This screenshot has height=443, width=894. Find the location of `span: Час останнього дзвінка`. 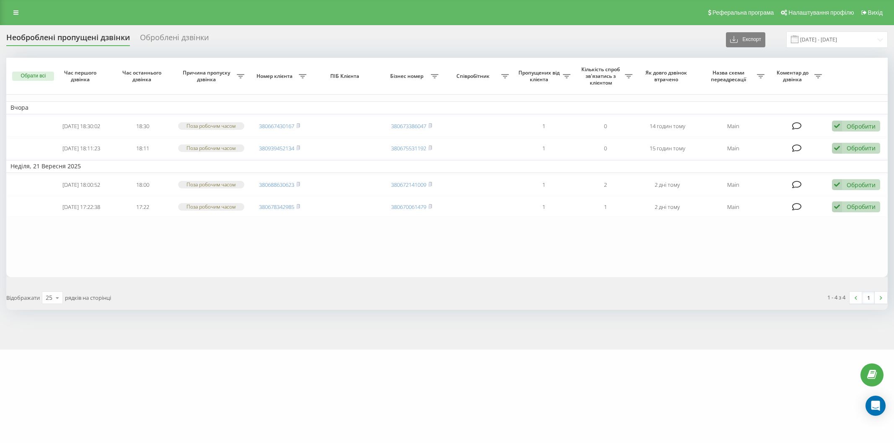

span: Час останнього дзвінка is located at coordinates (143, 76).